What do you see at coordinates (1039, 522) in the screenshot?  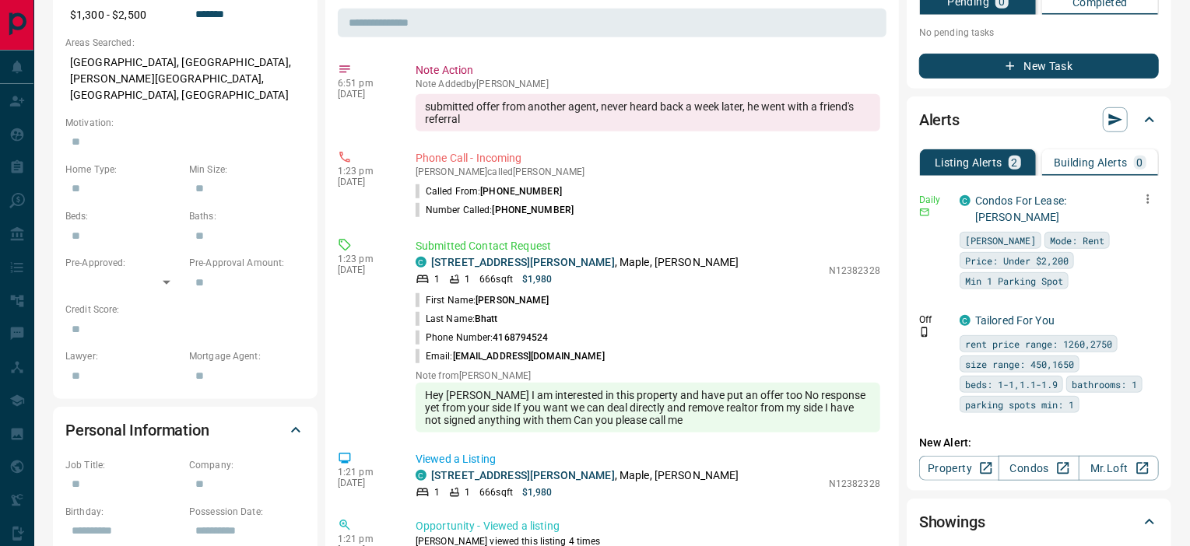 I see `div: Showings` at bounding box center [1039, 522].